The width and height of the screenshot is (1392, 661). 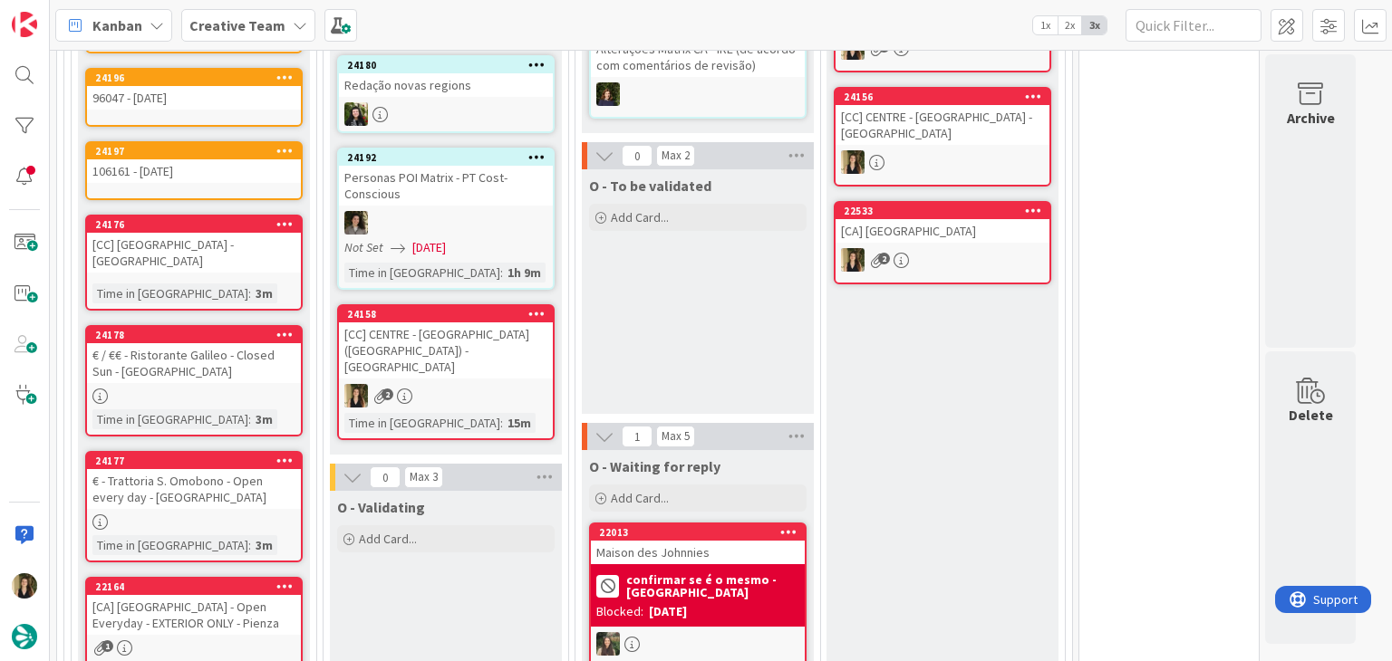 What do you see at coordinates (698, 644) in the screenshot?
I see `div: IG` at bounding box center [698, 644].